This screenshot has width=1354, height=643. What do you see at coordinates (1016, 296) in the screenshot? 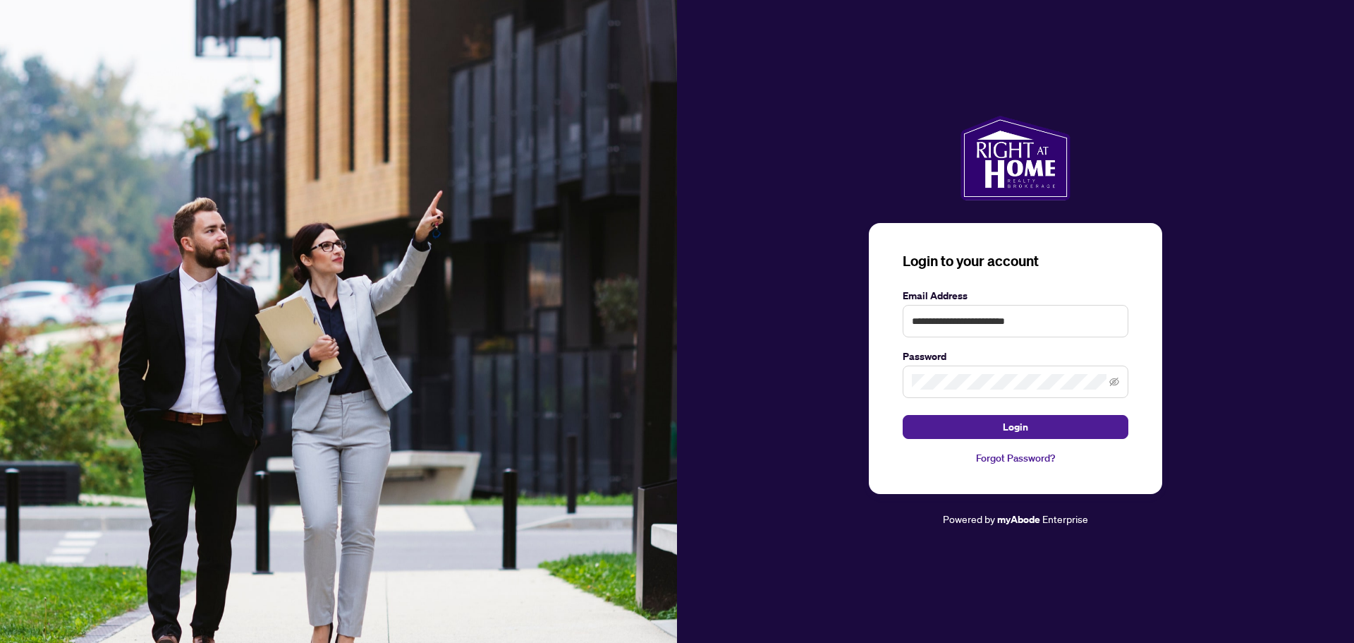
I see `label: Email Address` at bounding box center [1016, 296].